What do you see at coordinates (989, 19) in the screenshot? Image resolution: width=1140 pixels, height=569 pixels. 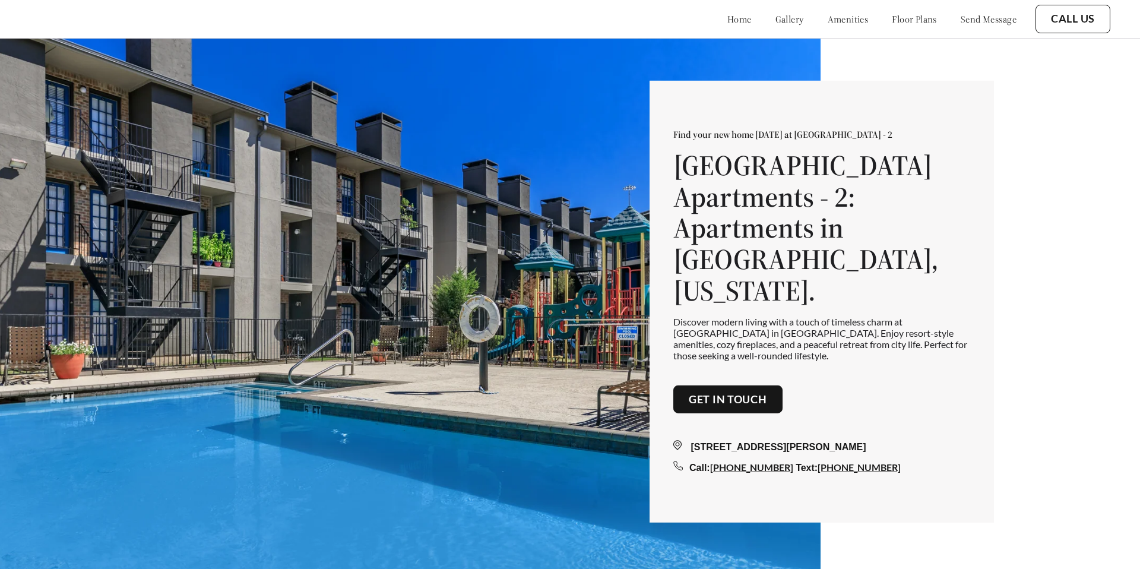 I see `a: send message` at bounding box center [989, 19].